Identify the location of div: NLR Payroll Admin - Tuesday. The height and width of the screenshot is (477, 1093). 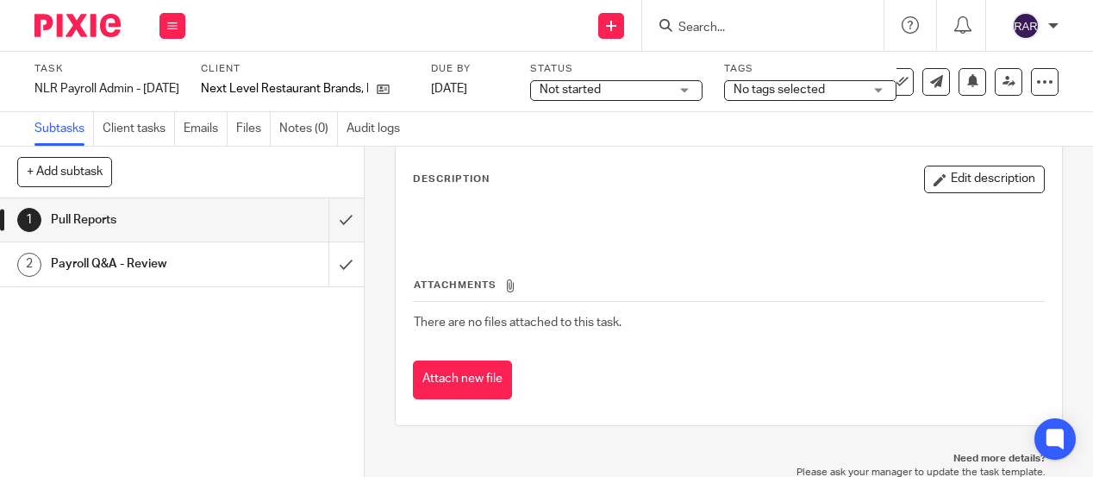
(107, 89).